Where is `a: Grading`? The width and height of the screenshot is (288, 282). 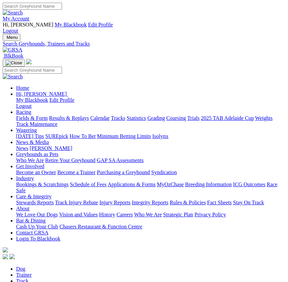
a: Grading is located at coordinates (156, 118).